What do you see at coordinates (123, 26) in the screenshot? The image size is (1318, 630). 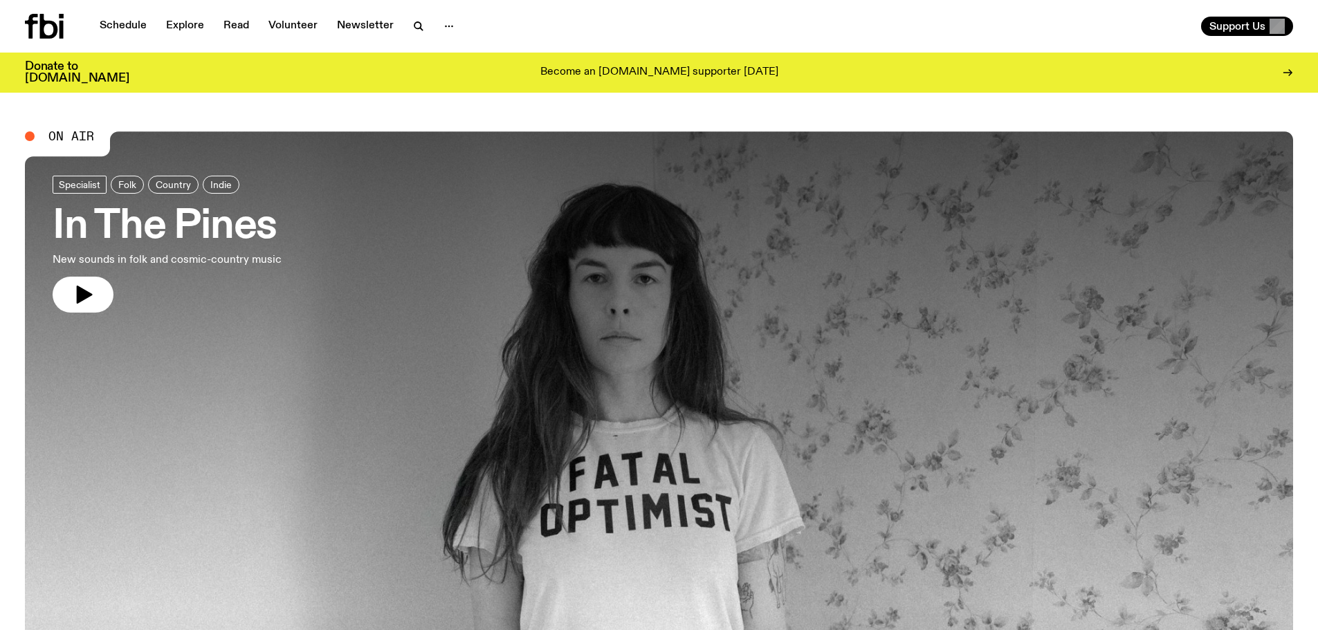 I see `a: Schedule` at bounding box center [123, 26].